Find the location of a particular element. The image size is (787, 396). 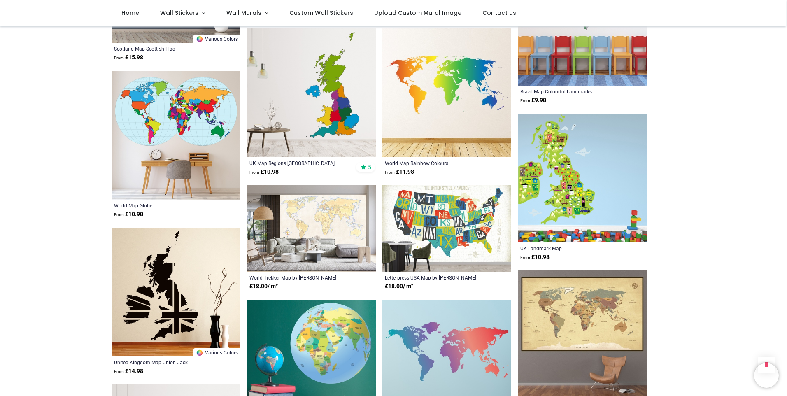

img: UK Map Regions England Wall Sticker is located at coordinates (311, 93).